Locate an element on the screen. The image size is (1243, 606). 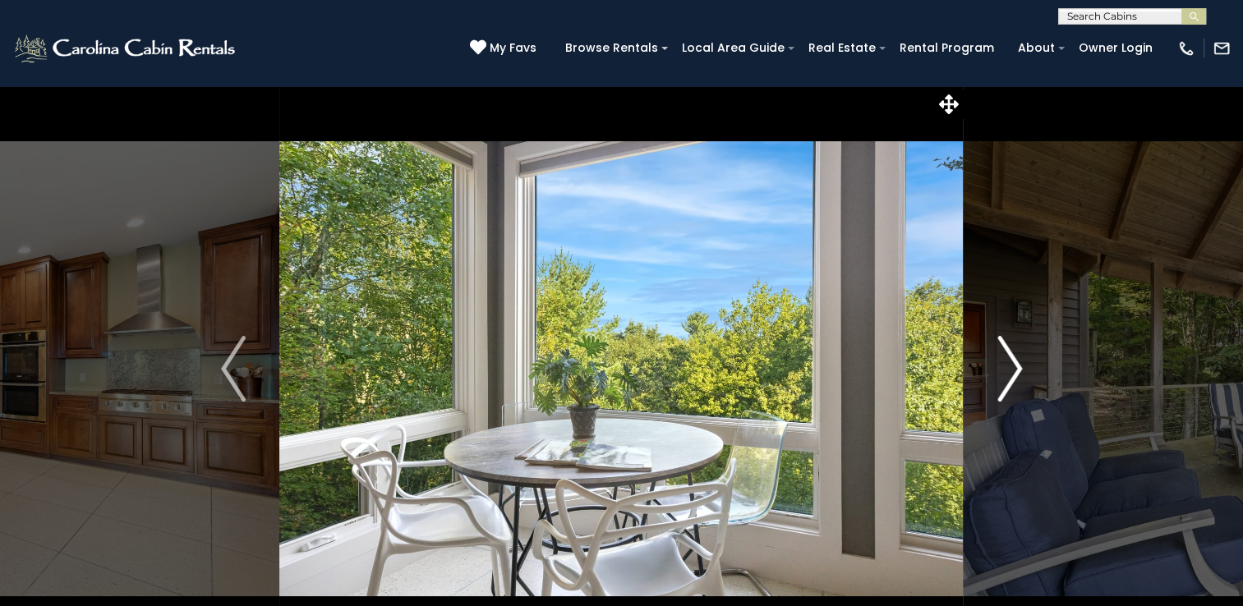
a: About is located at coordinates (1036, 48).